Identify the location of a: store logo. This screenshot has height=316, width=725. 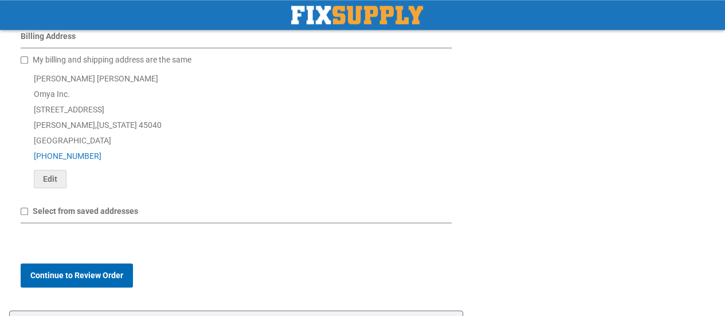
(357, 15).